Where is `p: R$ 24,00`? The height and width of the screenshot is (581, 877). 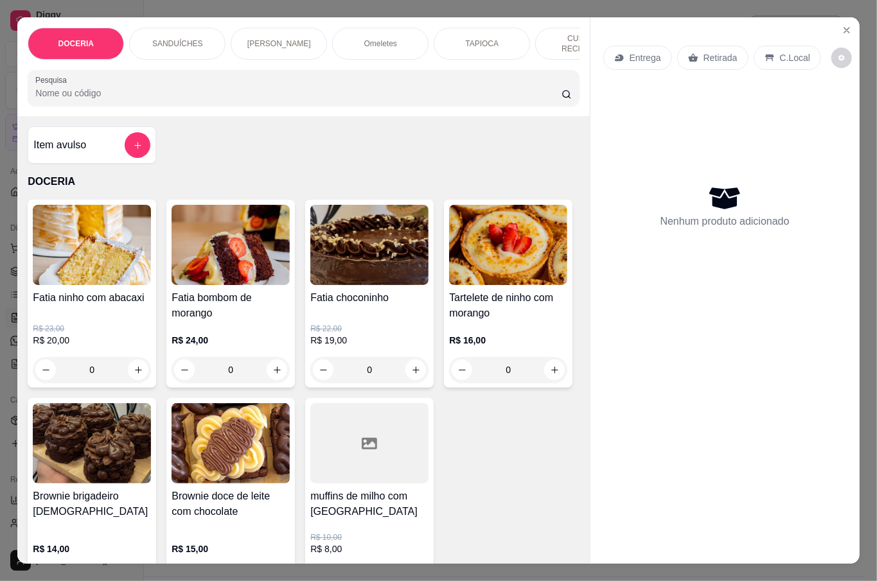 p: R$ 24,00 is located at coordinates (231, 340).